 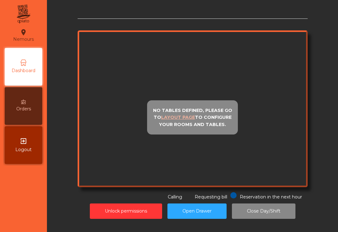 I want to click on span: Orders, so click(x=24, y=109).